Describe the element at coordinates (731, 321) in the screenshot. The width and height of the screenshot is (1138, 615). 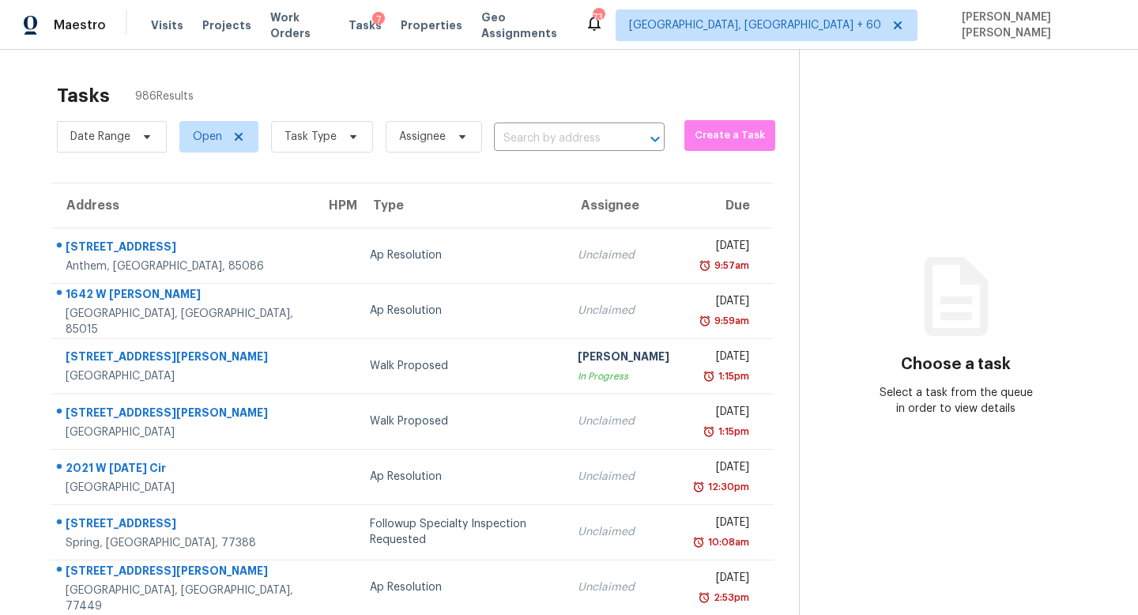
I see `div: 9:59am` at that location.